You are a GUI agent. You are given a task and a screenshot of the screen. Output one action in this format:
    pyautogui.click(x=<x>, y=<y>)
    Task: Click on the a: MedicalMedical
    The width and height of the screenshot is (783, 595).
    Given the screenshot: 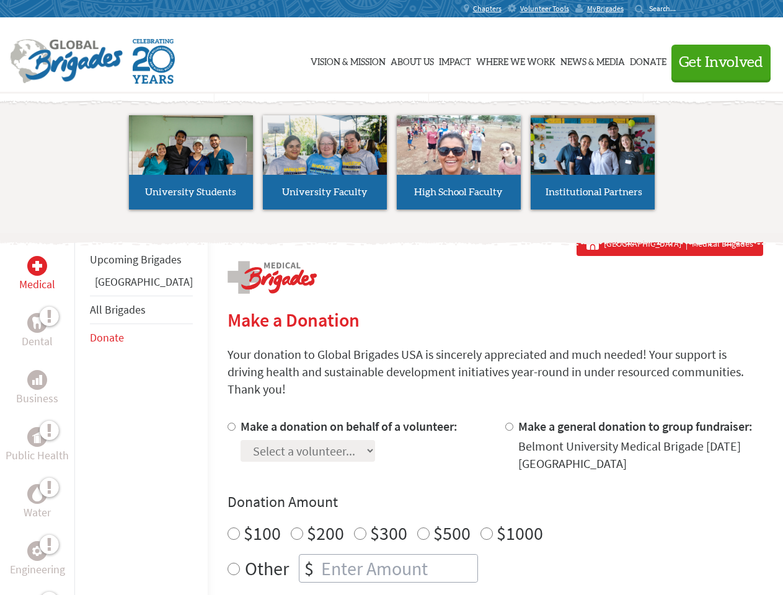 What is the action you would take?
    pyautogui.click(x=37, y=275)
    